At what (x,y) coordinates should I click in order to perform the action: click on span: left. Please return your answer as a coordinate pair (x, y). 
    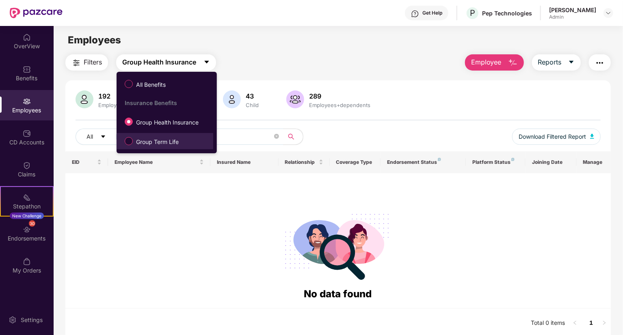
    Looking at the image, I should click on (575, 323).